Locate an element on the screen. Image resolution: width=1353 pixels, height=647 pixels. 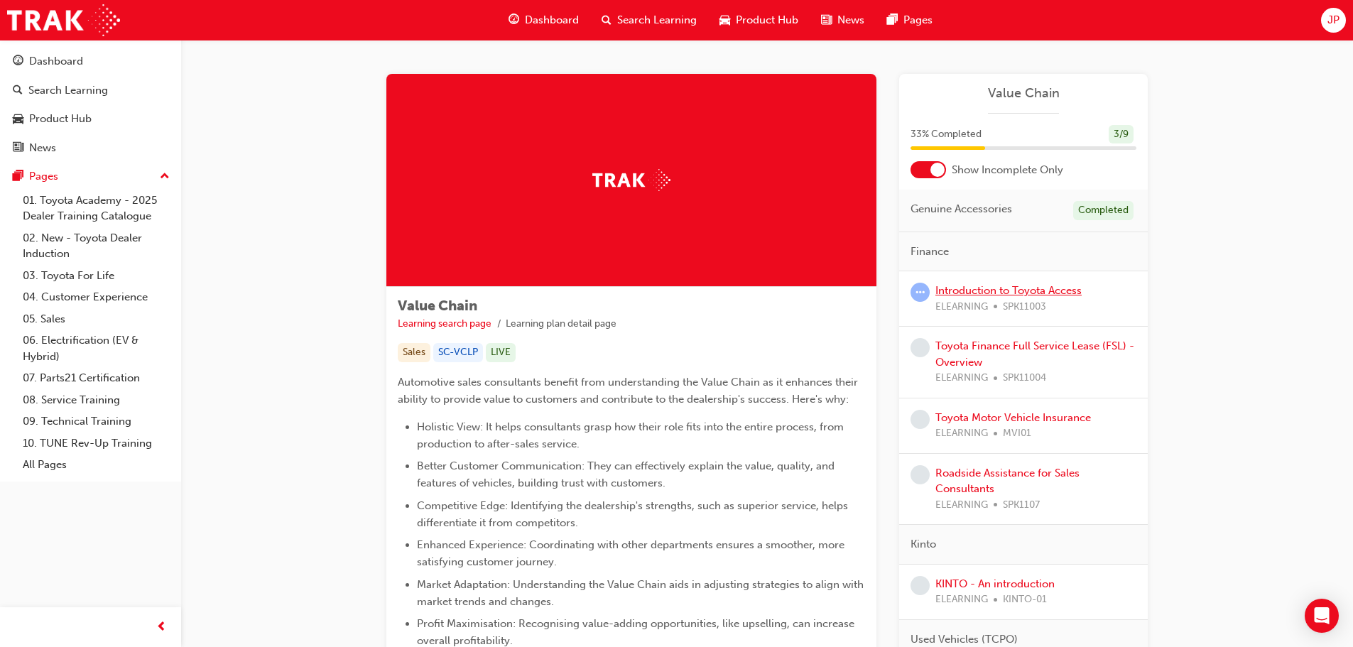
span: Profit Maximisation: Recognising value-adding opportunities, like upselling, can increase overall... is located at coordinates (637, 632).